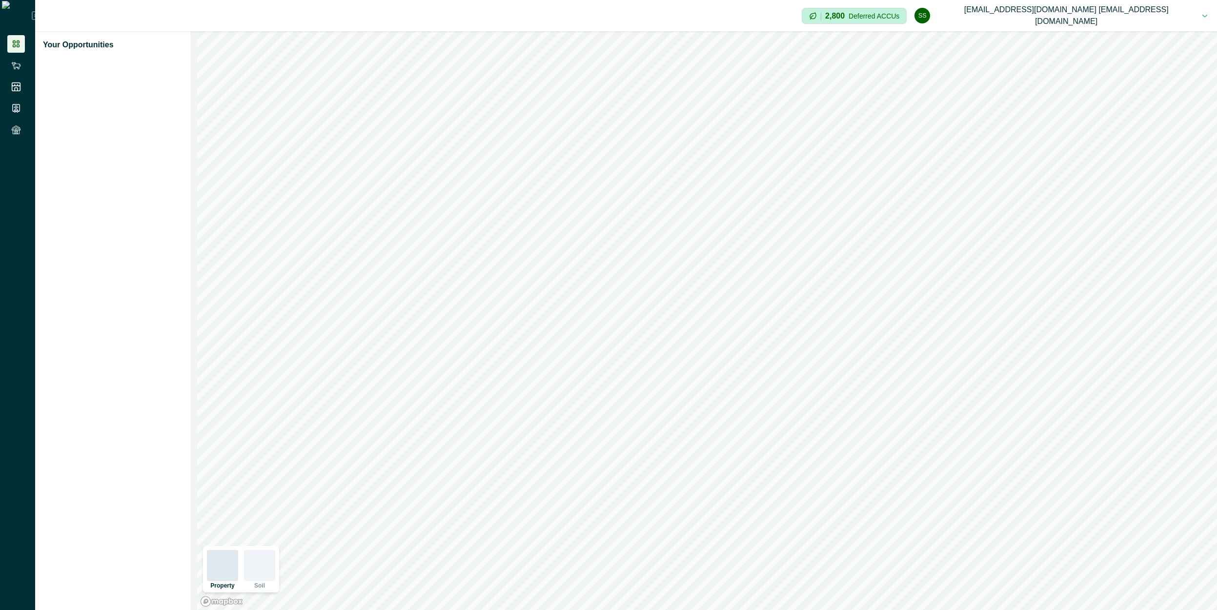 Image resolution: width=1217 pixels, height=610 pixels. What do you see at coordinates (222, 601) in the screenshot?
I see `a: Mapbox logo` at bounding box center [222, 601].